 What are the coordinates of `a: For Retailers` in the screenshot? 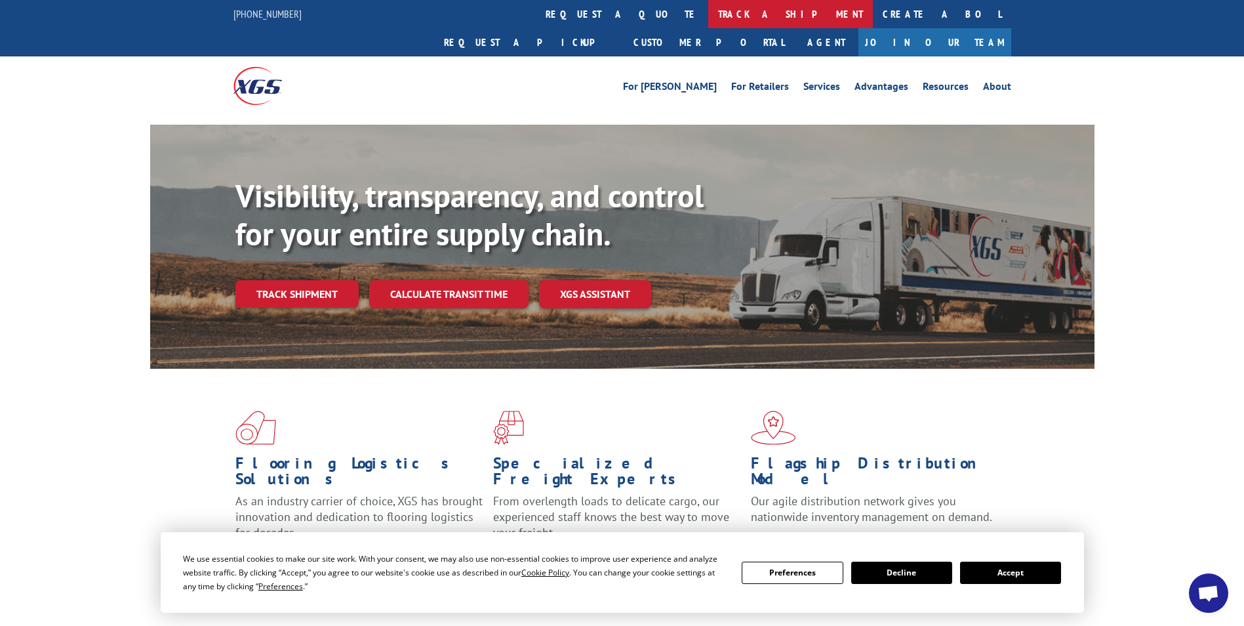 It's located at (760, 89).